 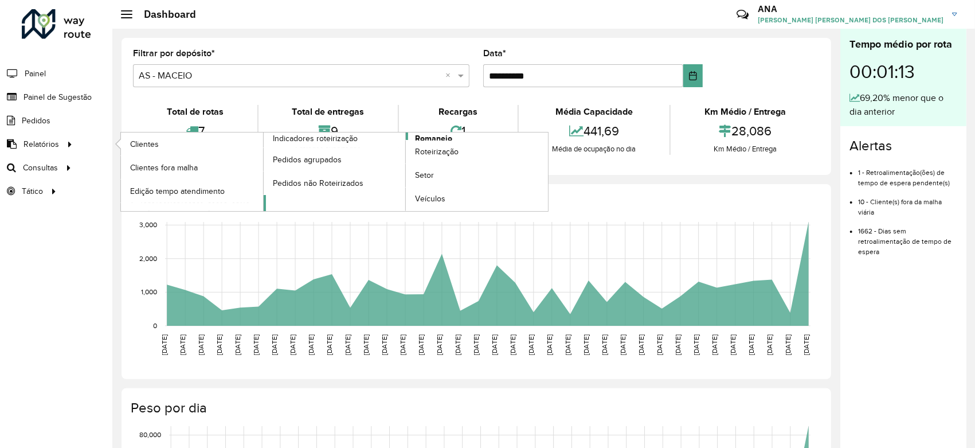 I want to click on a: Veículos, so click(x=477, y=199).